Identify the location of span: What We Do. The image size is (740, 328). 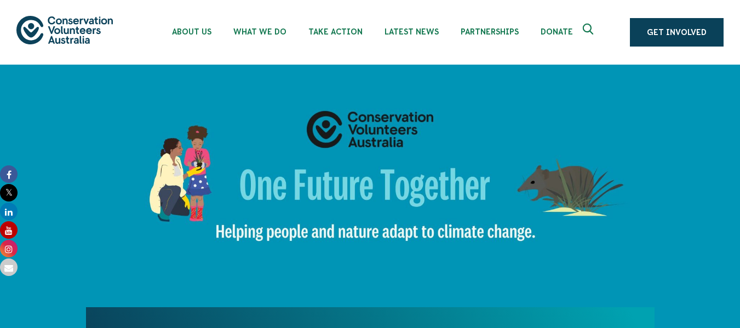
(260, 32).